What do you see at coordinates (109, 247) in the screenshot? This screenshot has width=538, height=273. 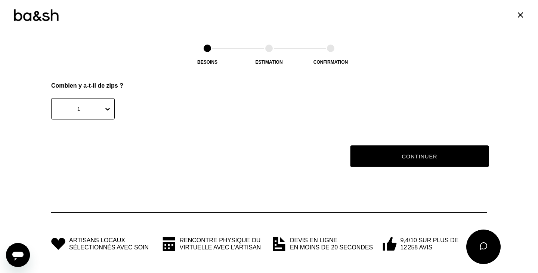 I see `span: sélectionnés avec soin` at bounding box center [109, 247].